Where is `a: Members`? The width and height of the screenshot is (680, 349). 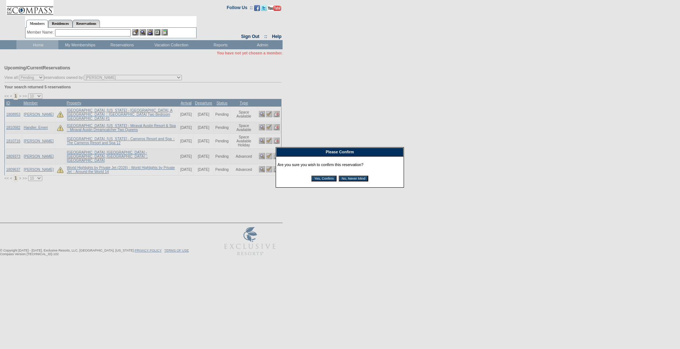
a: Members is located at coordinates (37, 24).